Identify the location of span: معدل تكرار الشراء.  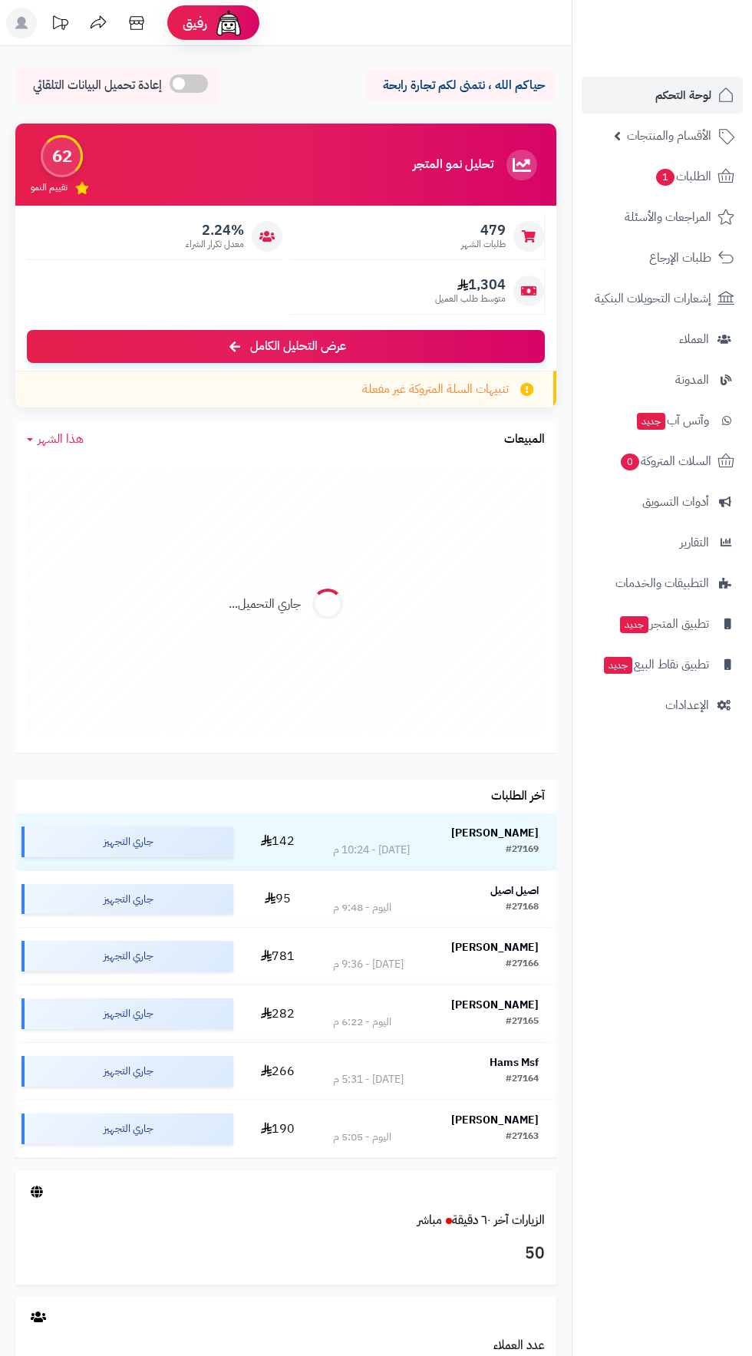
(215, 244).